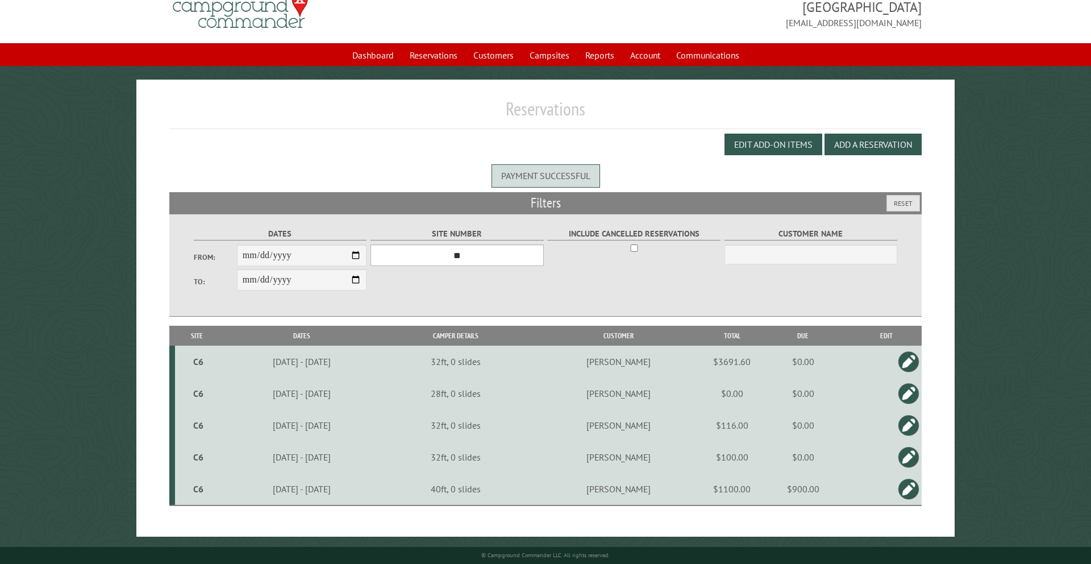 Image resolution: width=1091 pixels, height=564 pixels. What do you see at coordinates (732, 335) in the screenshot?
I see `th: Total` at bounding box center [732, 335].